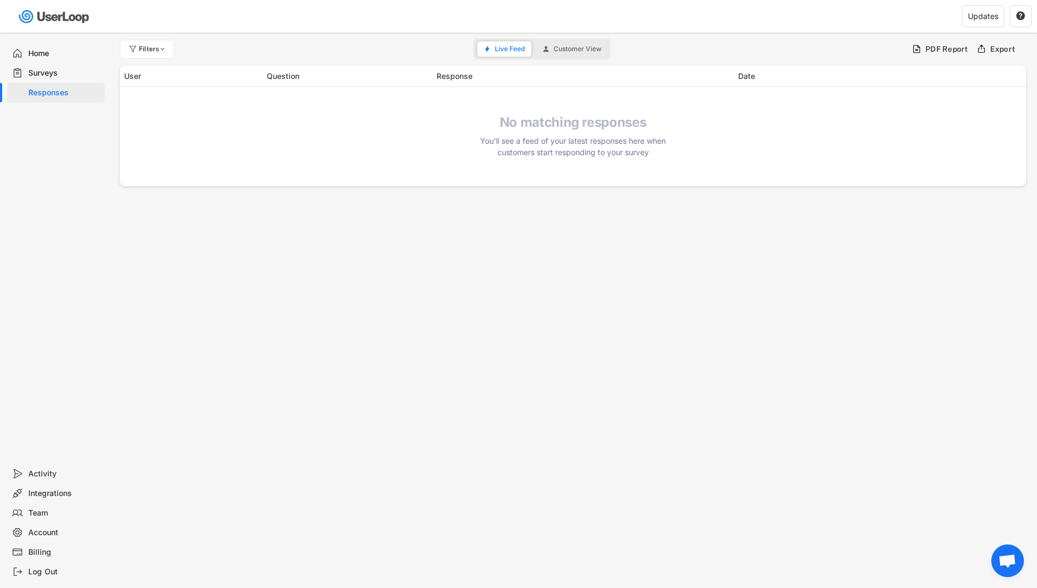 The height and width of the screenshot is (588, 1037). Describe the element at coordinates (573, 146) in the screenshot. I see `div: You'll see a feed of your latest responses here when customers start responding to your survey` at that location.